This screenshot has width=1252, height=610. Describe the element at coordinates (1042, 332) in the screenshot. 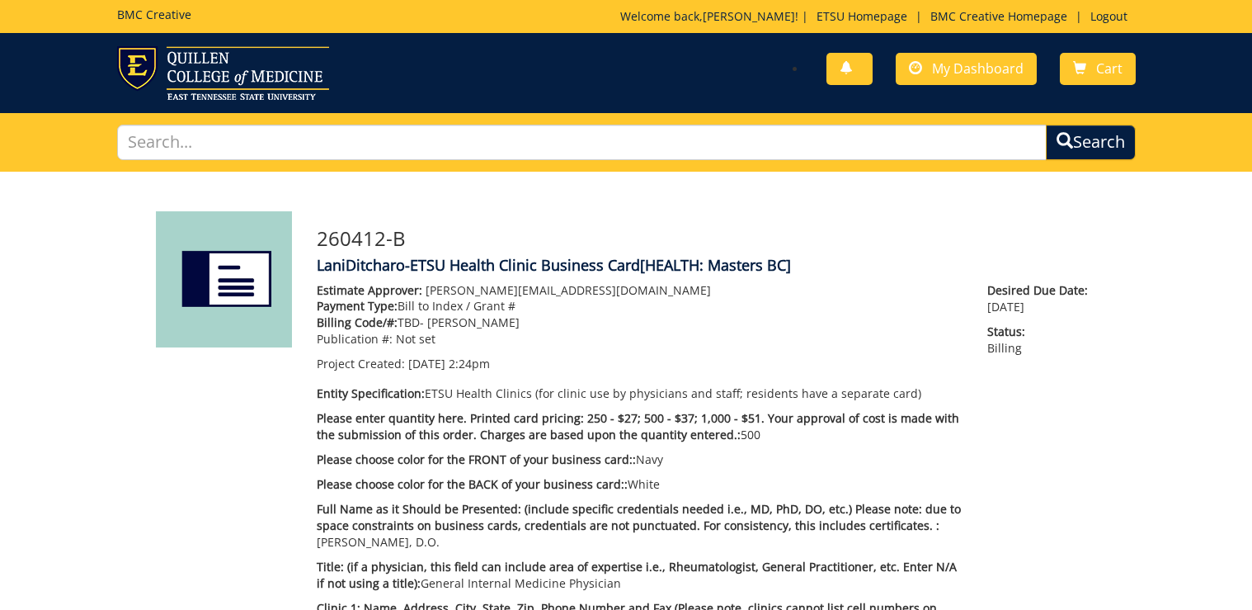

I see `span: Status:` at that location.